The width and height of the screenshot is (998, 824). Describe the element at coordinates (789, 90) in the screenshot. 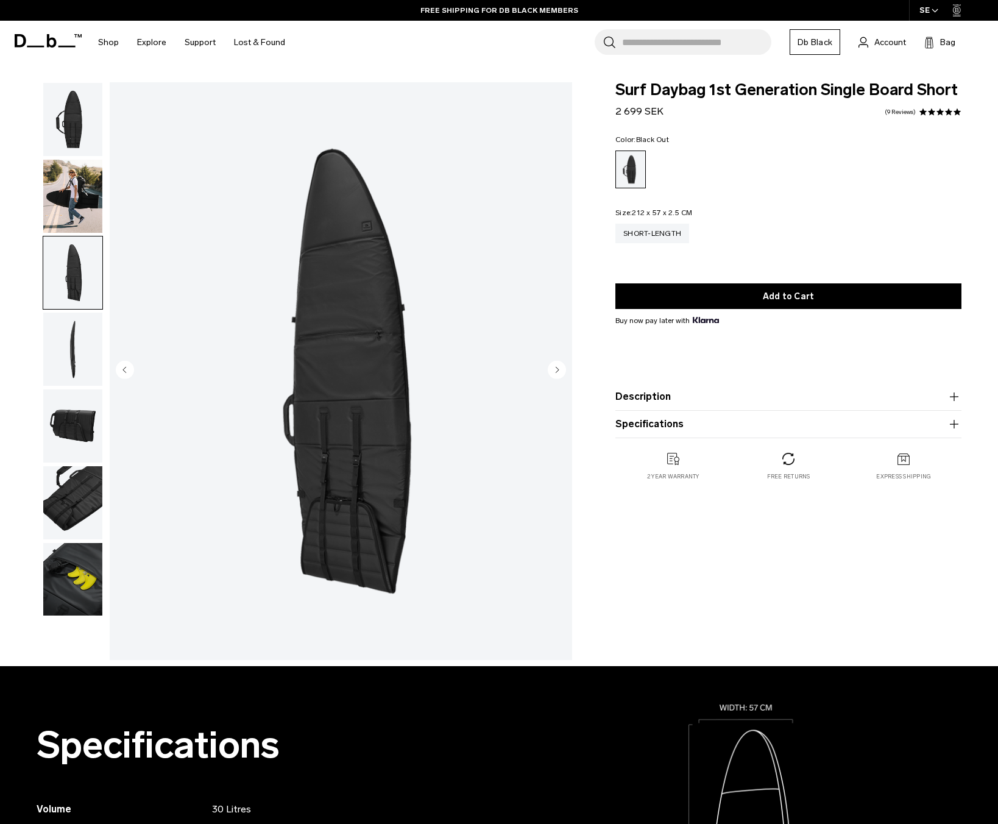

I see `span: Surf Daybag 1st Generation Single Board Short` at that location.